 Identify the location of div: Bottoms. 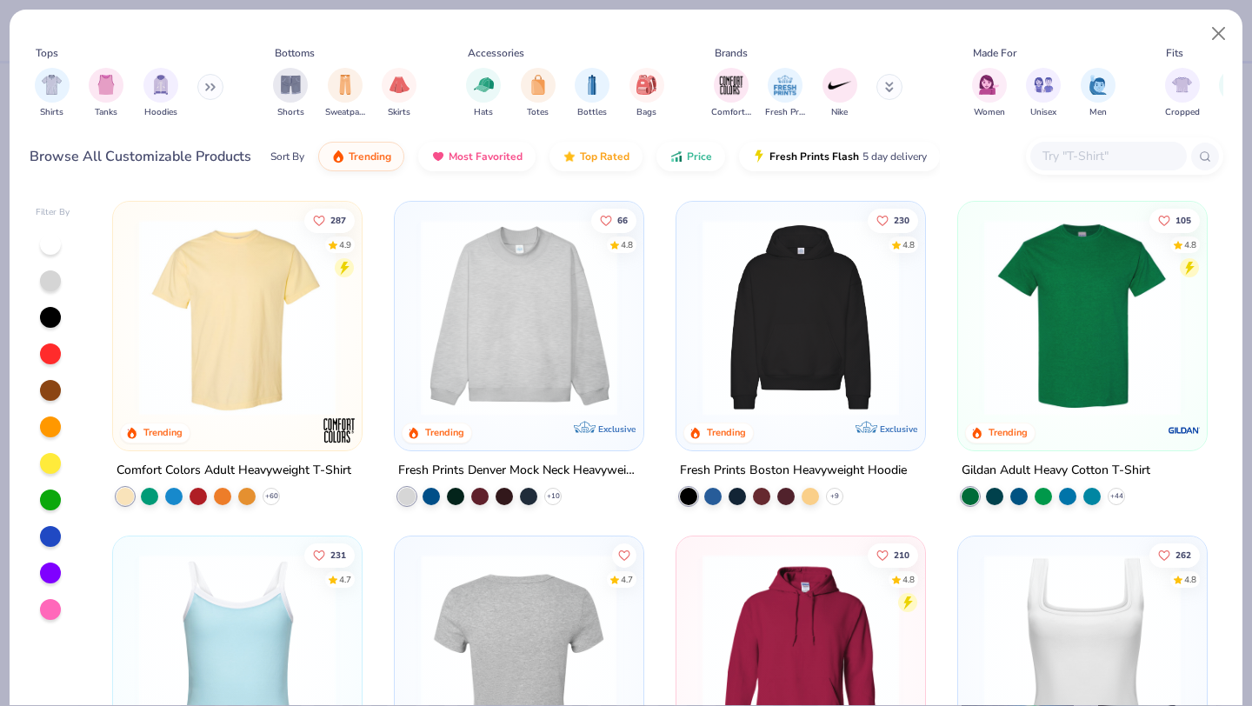
(295, 53).